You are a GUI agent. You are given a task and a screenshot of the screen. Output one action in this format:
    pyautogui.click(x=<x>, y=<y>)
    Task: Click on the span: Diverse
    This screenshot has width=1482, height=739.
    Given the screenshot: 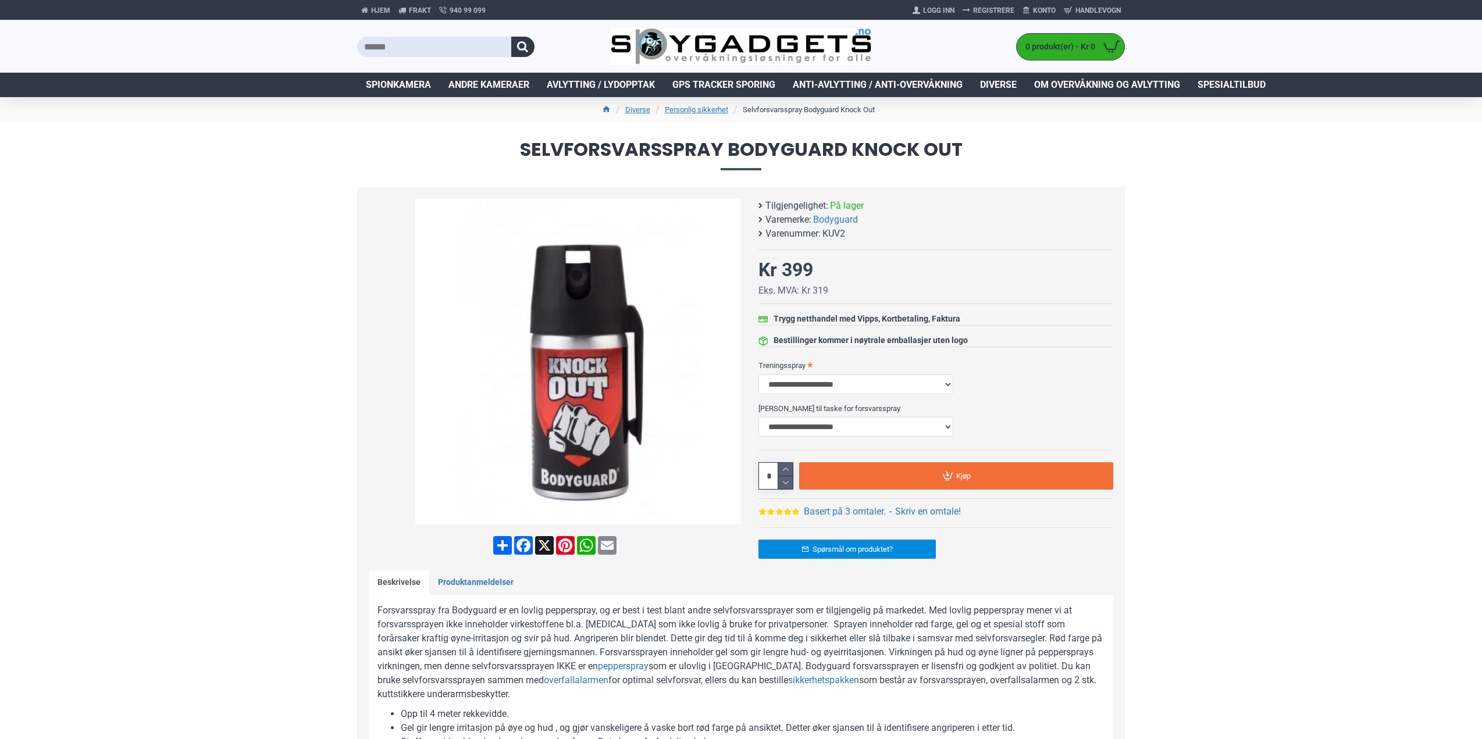 What is the action you would take?
    pyautogui.click(x=998, y=85)
    